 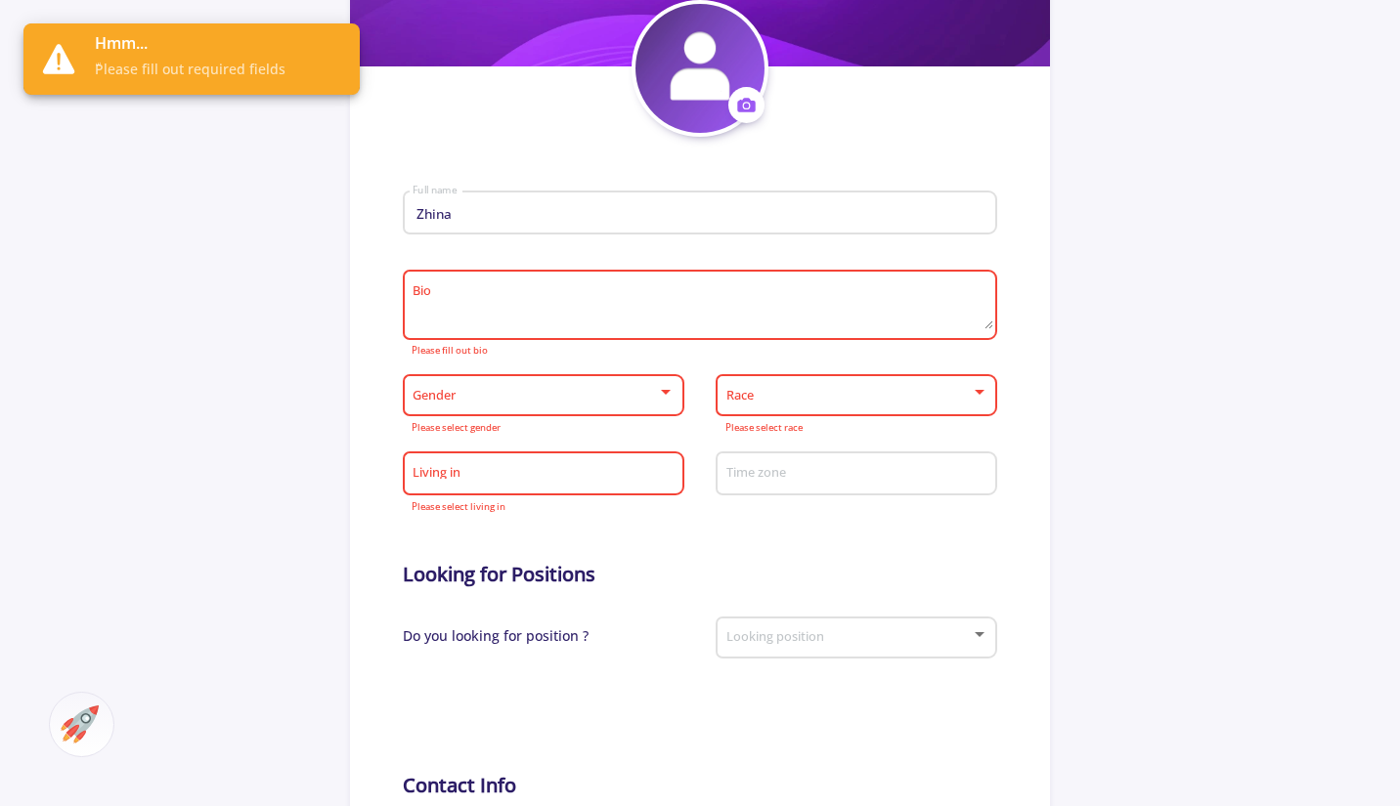 I want to click on mat-error: Please select race, so click(x=856, y=428).